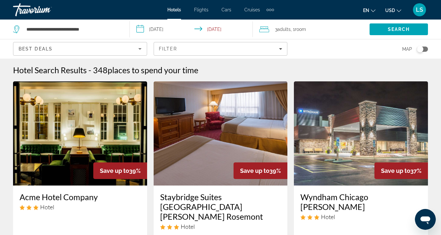  I want to click on span: , 1, so click(298, 29).